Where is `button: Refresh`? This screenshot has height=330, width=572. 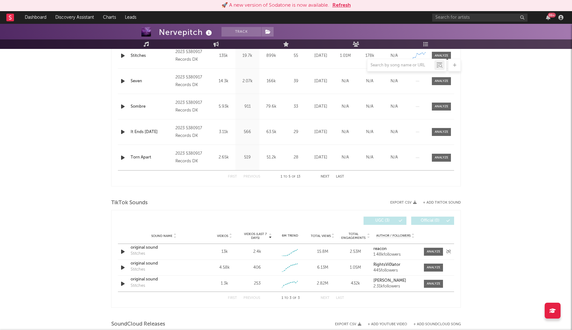
button: Refresh is located at coordinates (342, 5).